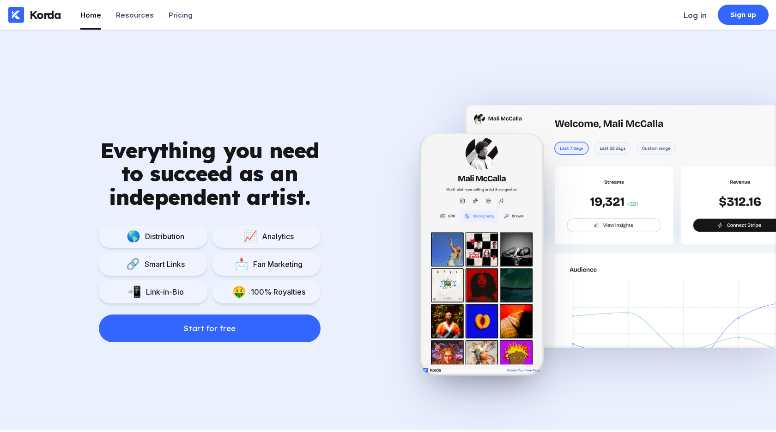 This screenshot has width=776, height=432. Describe the element at coordinates (743, 15) in the screenshot. I see `a: Sign up` at that location.